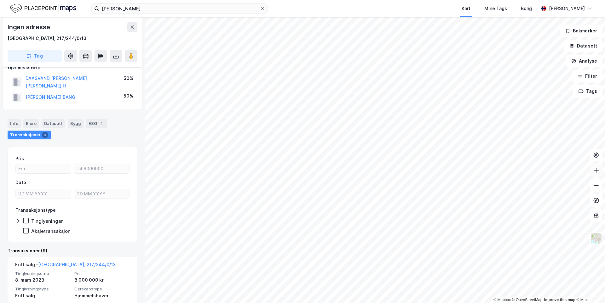 The image size is (605, 303). Describe the element at coordinates (102, 274) in the screenshot. I see `span: Pris` at that location.